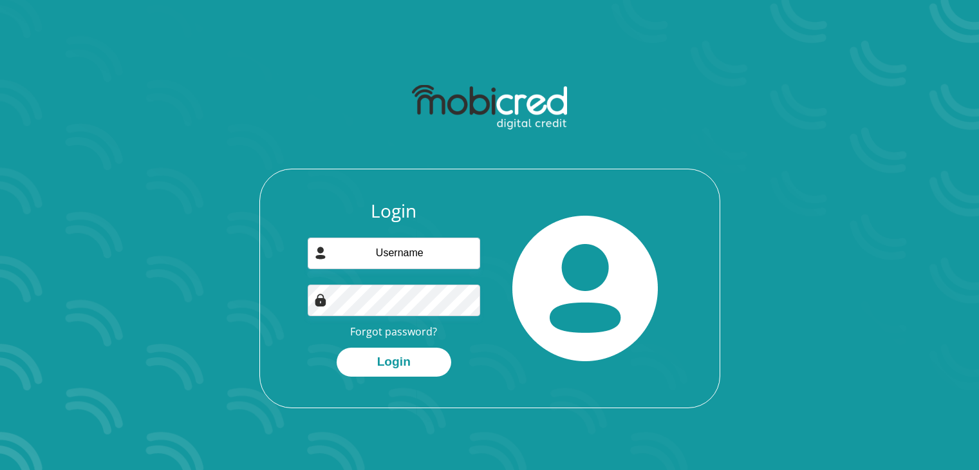 This screenshot has height=470, width=979. Describe the element at coordinates (394, 211) in the screenshot. I see `h3: Login` at that location.